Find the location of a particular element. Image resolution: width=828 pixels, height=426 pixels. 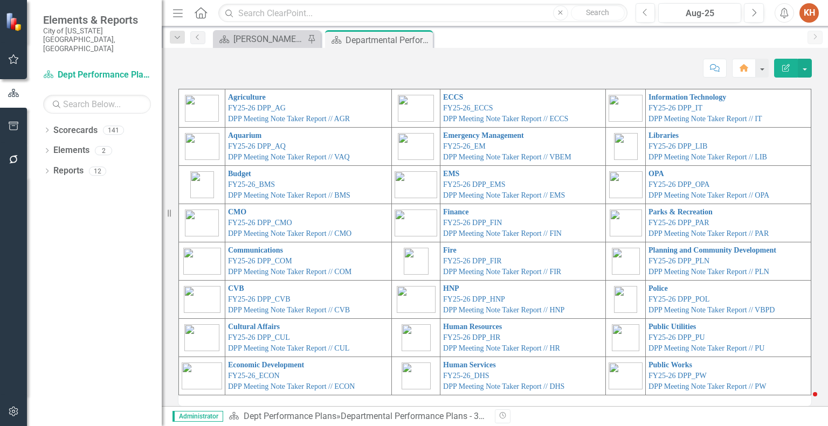

a: DPP Meeting Note Taker Report // OPA is located at coordinates (709, 195).